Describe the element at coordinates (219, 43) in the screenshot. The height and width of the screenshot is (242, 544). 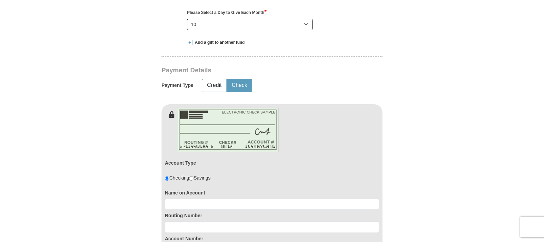
I see `span: Add a gift to another fund` at that location.